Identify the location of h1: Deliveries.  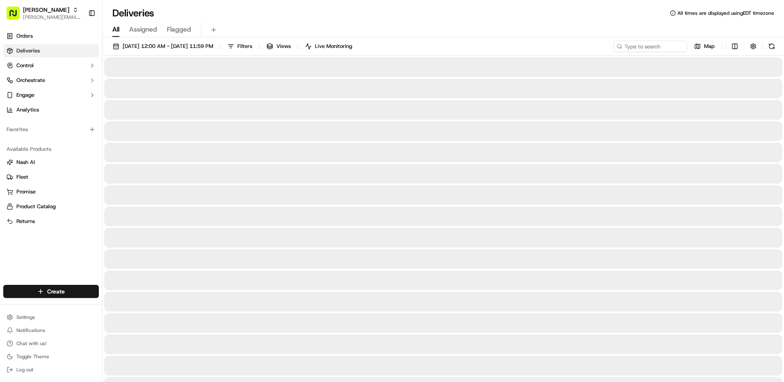
(133, 13).